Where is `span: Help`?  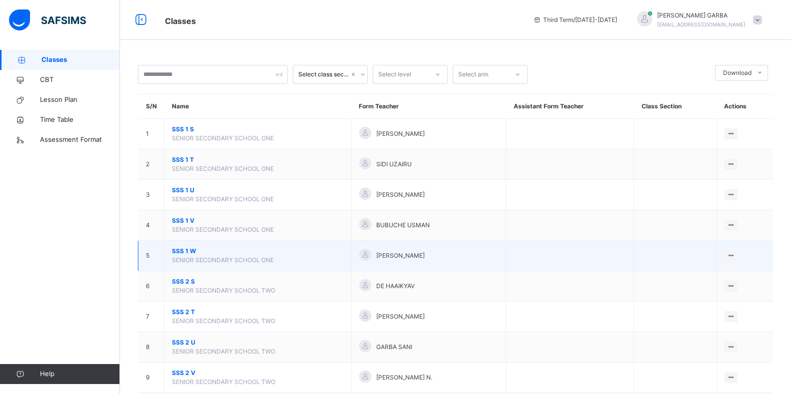
span: Help is located at coordinates (79, 374).